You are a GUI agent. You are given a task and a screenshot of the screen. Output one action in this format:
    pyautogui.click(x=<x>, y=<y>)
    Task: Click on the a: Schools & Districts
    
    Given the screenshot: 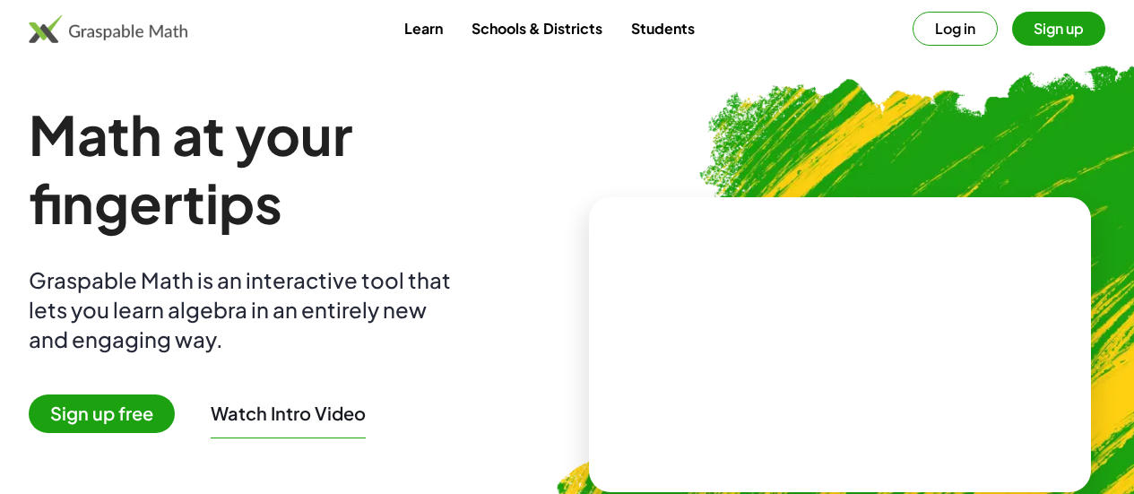 What is the action you would take?
    pyautogui.click(x=537, y=28)
    